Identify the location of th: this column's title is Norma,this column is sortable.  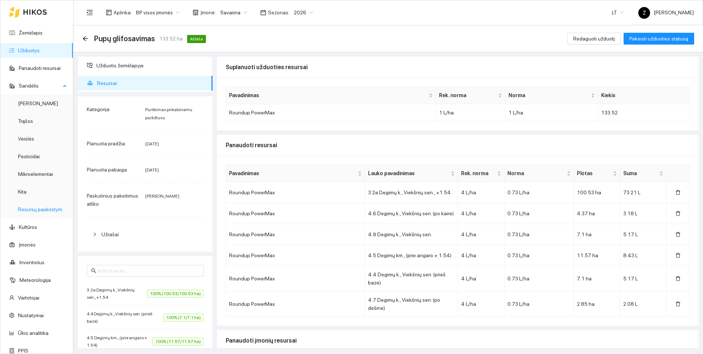
(552, 95).